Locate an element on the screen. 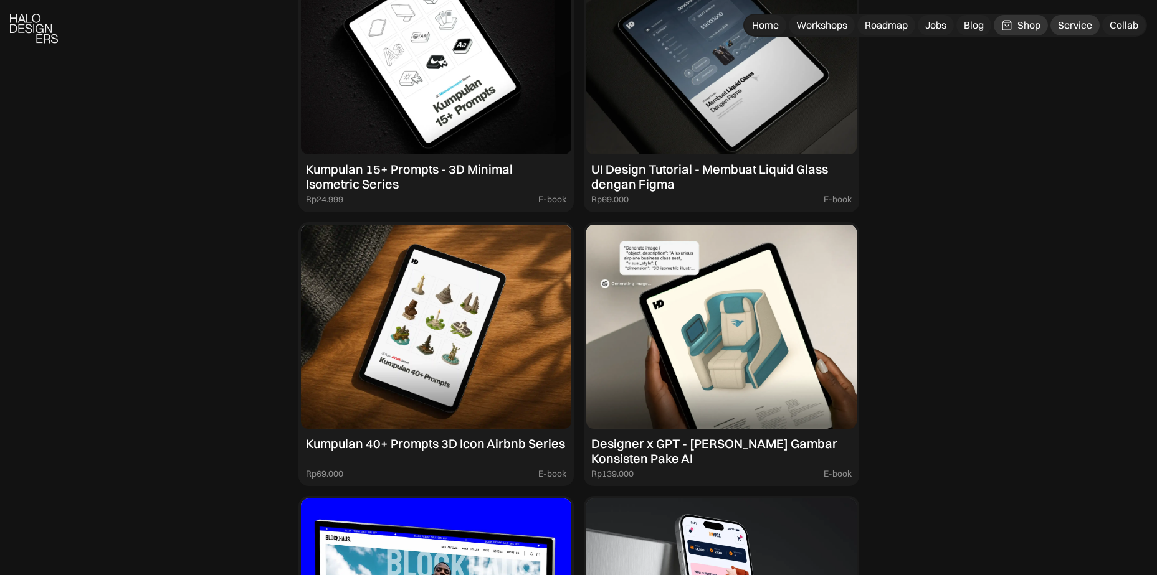  a: Workshops is located at coordinates (822, 25).